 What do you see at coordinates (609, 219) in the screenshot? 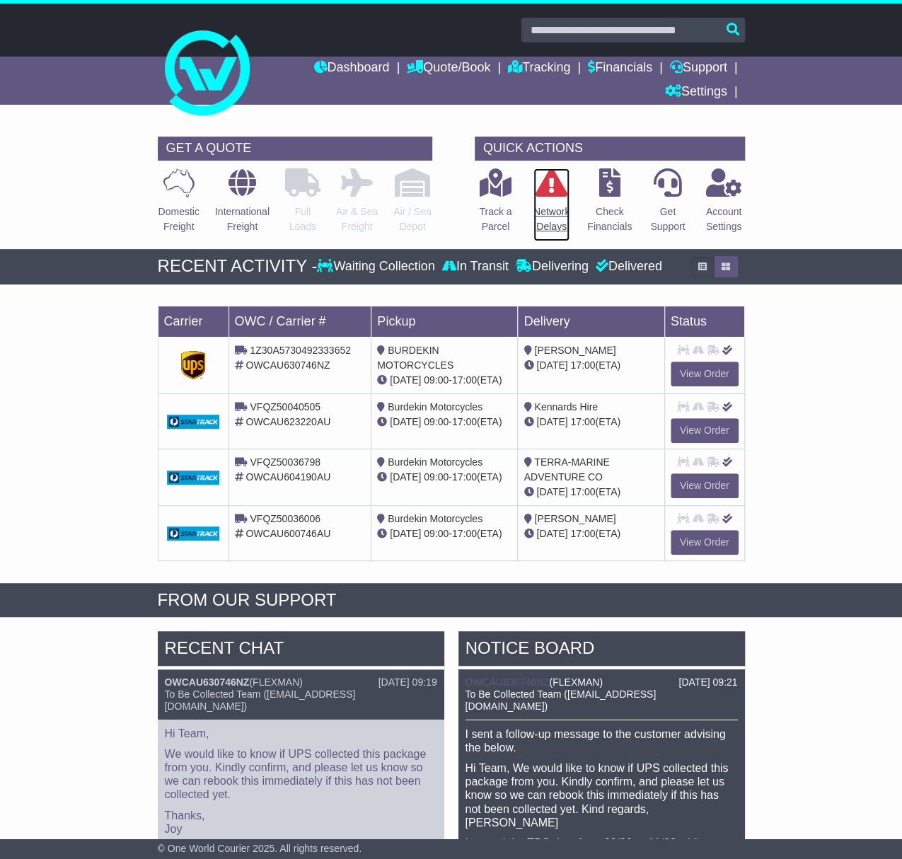
I see `p: Check Financials` at bounding box center [609, 219].